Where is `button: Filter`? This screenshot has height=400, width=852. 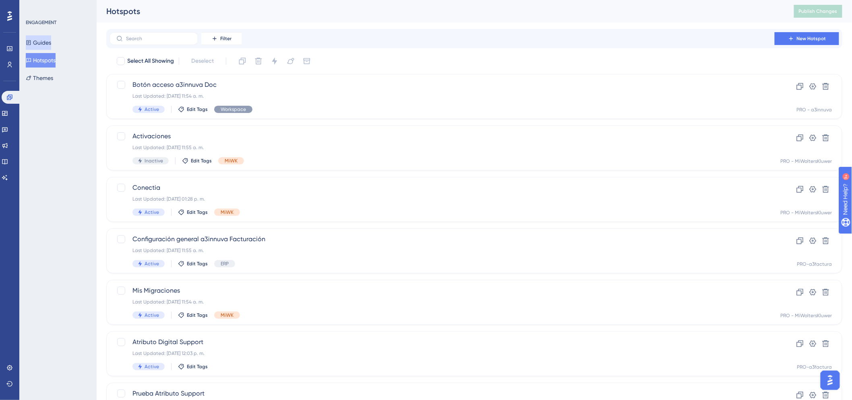 button: Filter is located at coordinates (221, 39).